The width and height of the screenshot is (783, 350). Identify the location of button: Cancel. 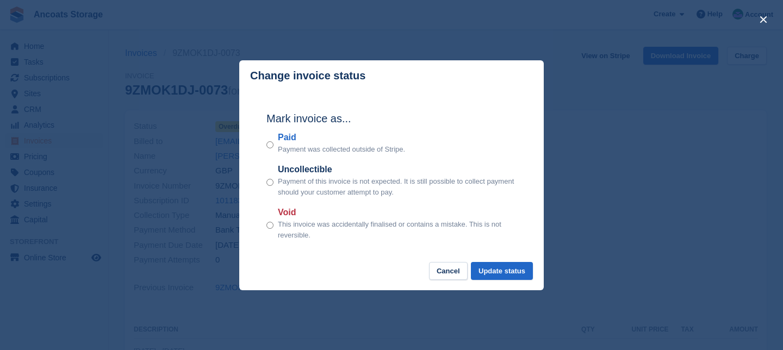
(448, 271).